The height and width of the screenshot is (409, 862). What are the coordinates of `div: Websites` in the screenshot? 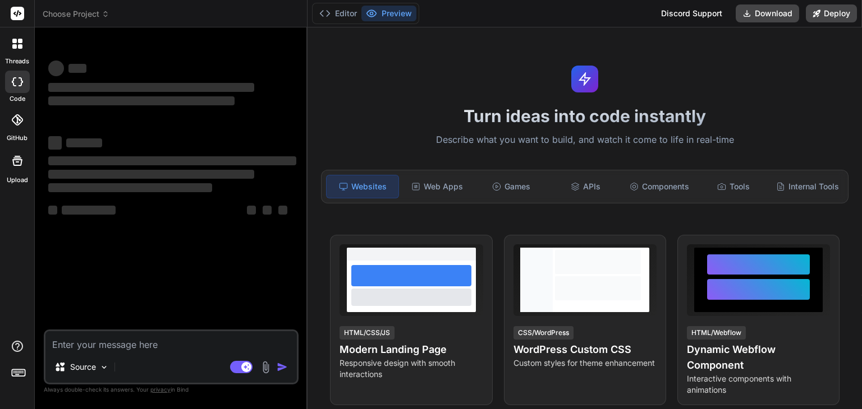 It's located at (362, 187).